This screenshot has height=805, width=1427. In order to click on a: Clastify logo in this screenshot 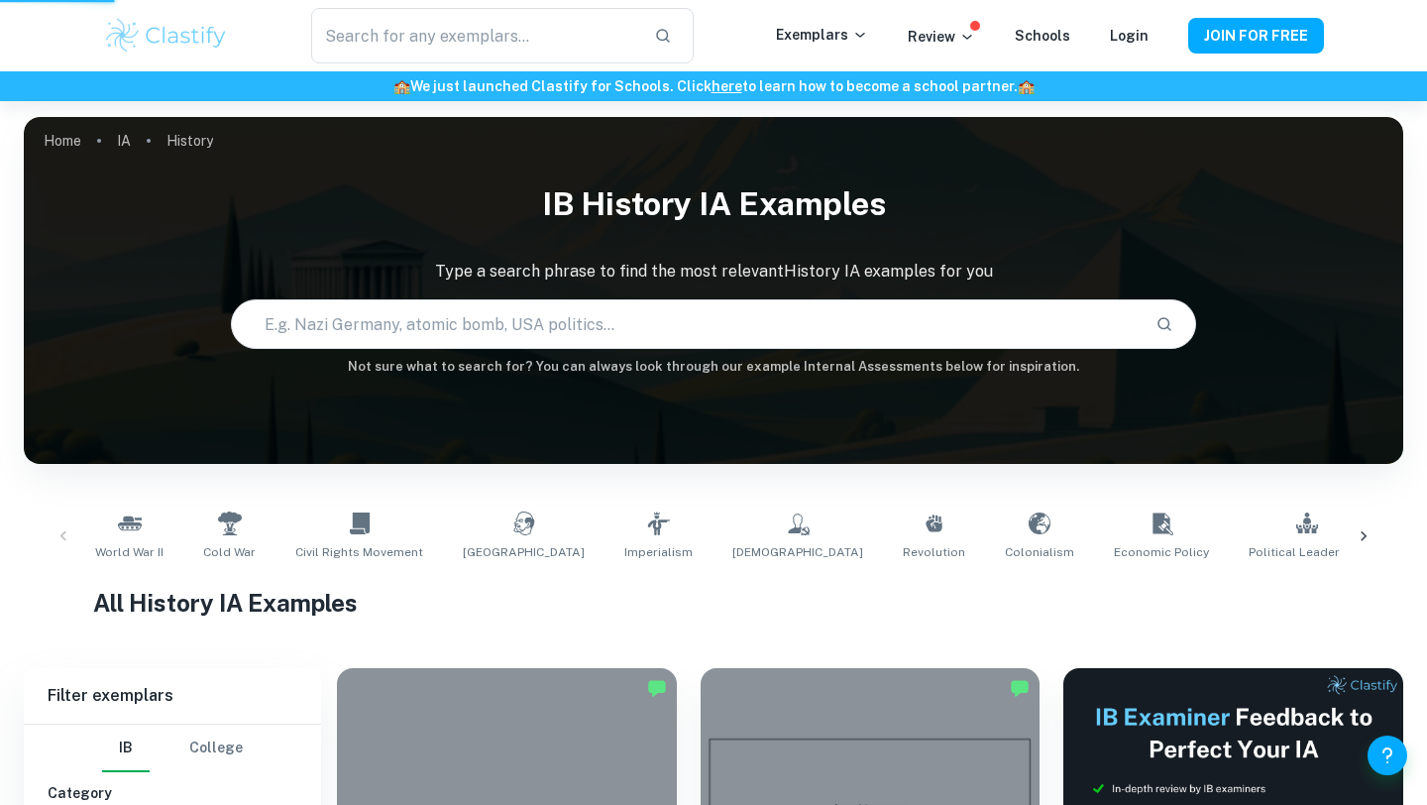, I will do `click(166, 36)`.